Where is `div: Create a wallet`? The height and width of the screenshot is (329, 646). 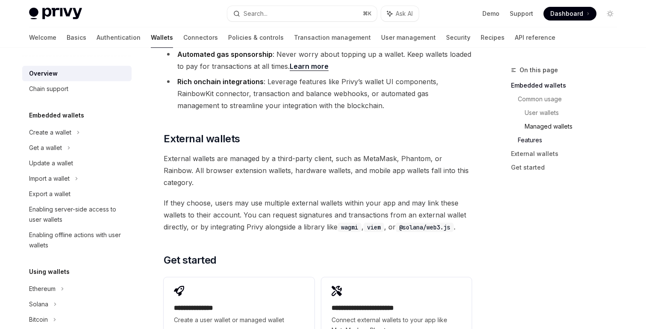
div: Create a wallet is located at coordinates (50, 132).